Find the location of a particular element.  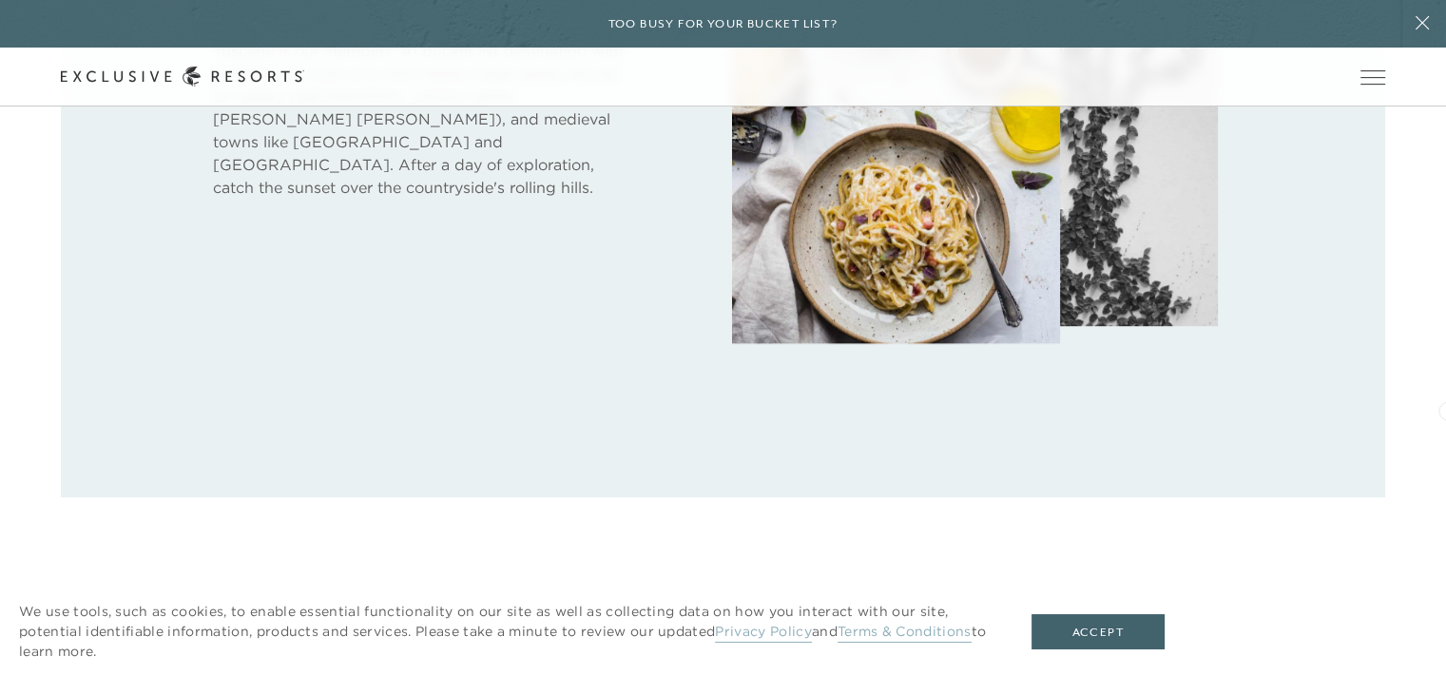

p: Tuscany is our Members' #1 bucket list destination with proximity to local wine and freshly made ... is located at coordinates (420, 119).